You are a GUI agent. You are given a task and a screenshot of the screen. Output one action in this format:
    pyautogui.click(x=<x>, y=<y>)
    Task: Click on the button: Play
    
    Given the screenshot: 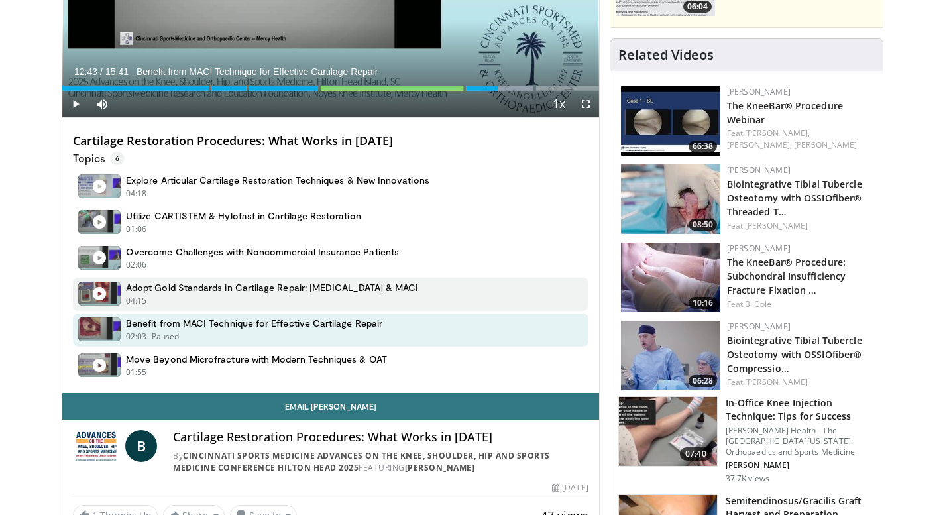 What is the action you would take?
    pyautogui.click(x=76, y=104)
    